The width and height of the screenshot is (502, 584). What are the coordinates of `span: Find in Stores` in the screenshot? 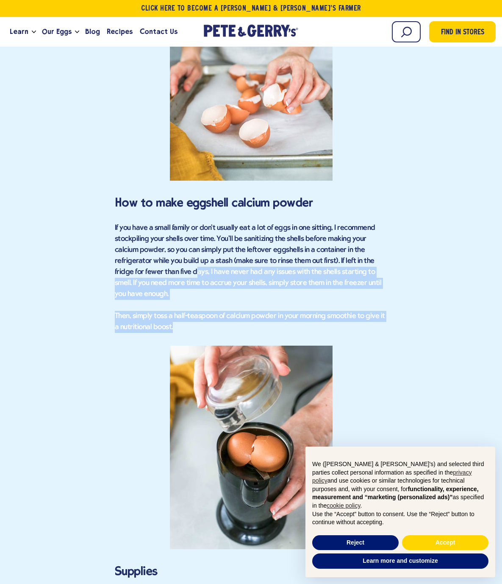 It's located at (463, 33).